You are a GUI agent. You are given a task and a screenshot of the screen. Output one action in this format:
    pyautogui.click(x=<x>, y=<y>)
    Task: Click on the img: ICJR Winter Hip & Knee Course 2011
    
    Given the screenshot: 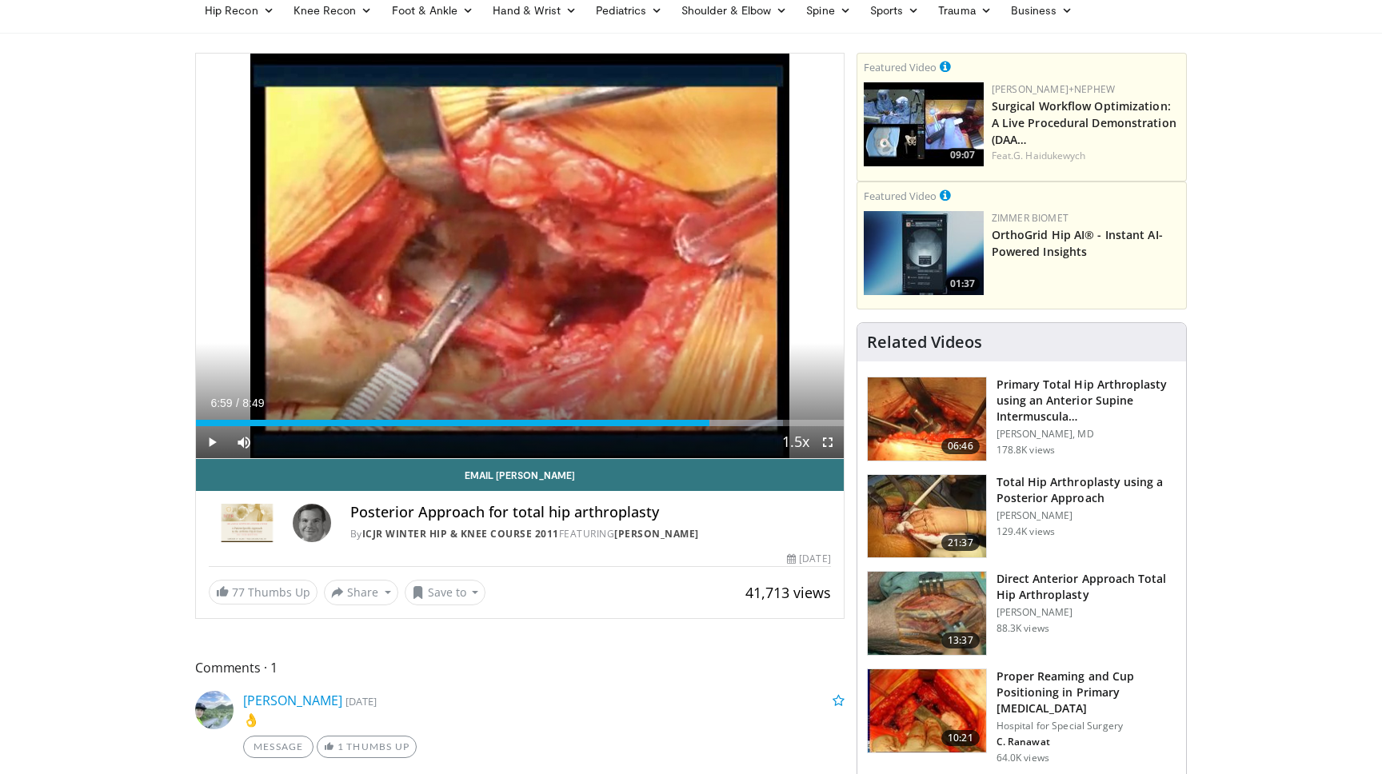 What is the action you would take?
    pyautogui.click(x=247, y=523)
    